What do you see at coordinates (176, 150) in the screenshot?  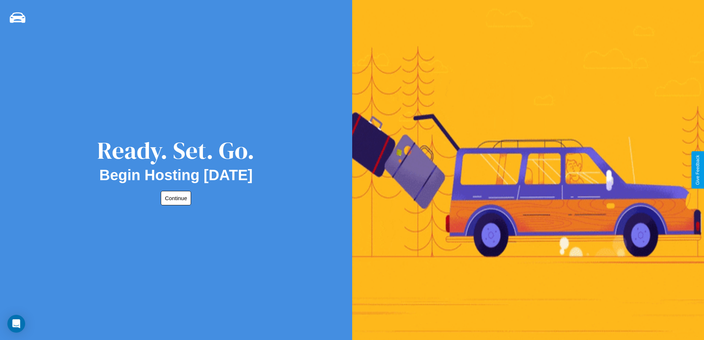 I see `div: Ready. Set. Go.` at bounding box center [176, 150].